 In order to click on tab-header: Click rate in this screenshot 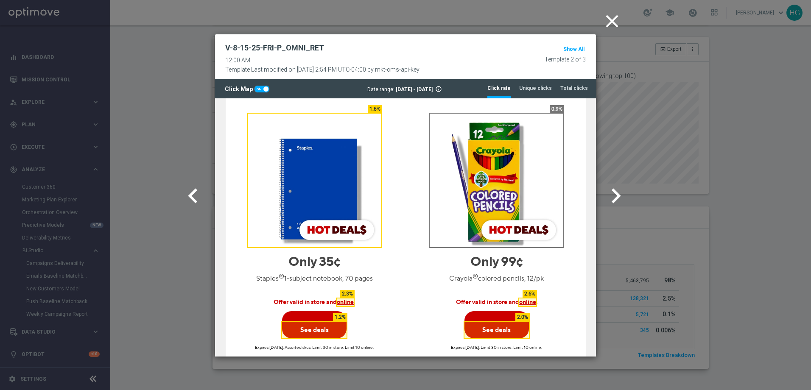, I will do `click(499, 88)`.